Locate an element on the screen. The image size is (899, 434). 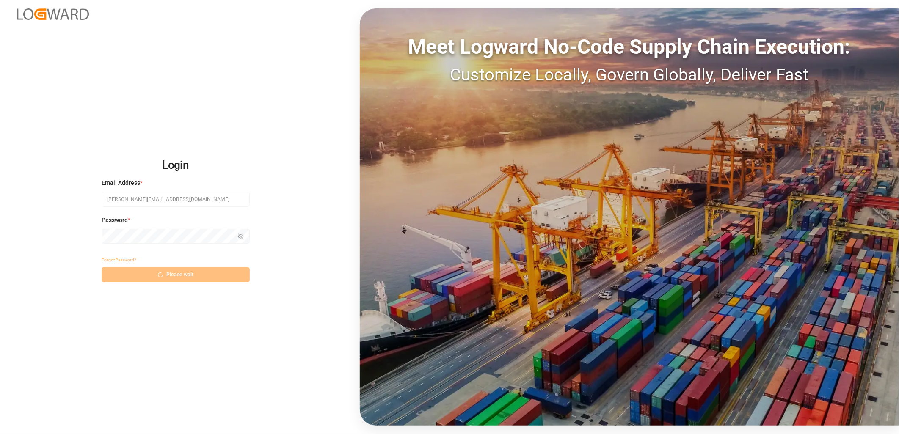
div: Meet Logward No-Code Supply Chain Execution: is located at coordinates (630, 47).